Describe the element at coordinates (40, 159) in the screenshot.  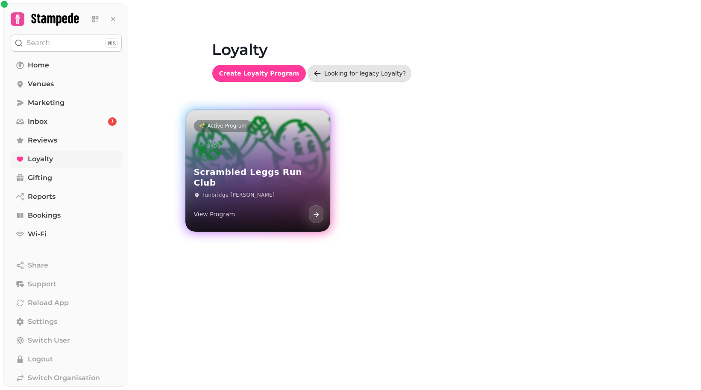
I see `span: Loyalty` at that location.